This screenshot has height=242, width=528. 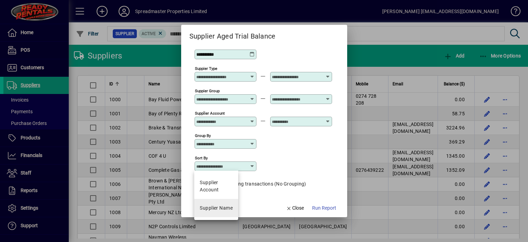 What do you see at coordinates (295, 208) in the screenshot?
I see `span: Close` at bounding box center [295, 208].